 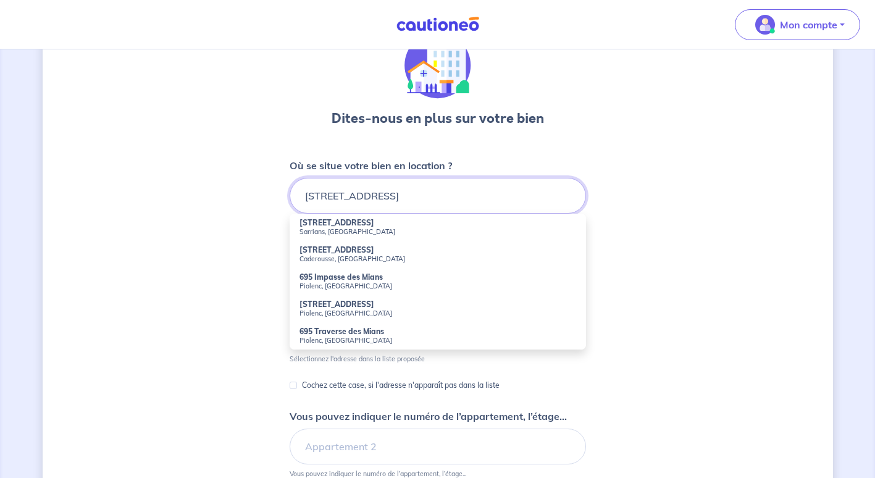 What do you see at coordinates (809, 25) in the screenshot?
I see `p: Mon compte` at bounding box center [809, 25].